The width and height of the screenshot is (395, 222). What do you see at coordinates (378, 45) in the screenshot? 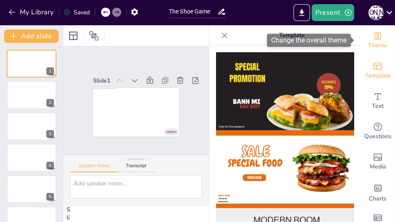
I see `span: Theme` at bounding box center [378, 45].